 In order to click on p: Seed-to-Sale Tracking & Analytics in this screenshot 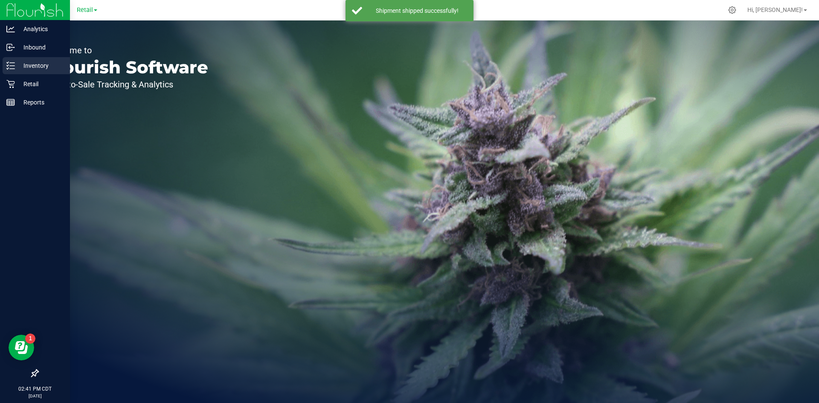, I will do `click(127, 84)`.